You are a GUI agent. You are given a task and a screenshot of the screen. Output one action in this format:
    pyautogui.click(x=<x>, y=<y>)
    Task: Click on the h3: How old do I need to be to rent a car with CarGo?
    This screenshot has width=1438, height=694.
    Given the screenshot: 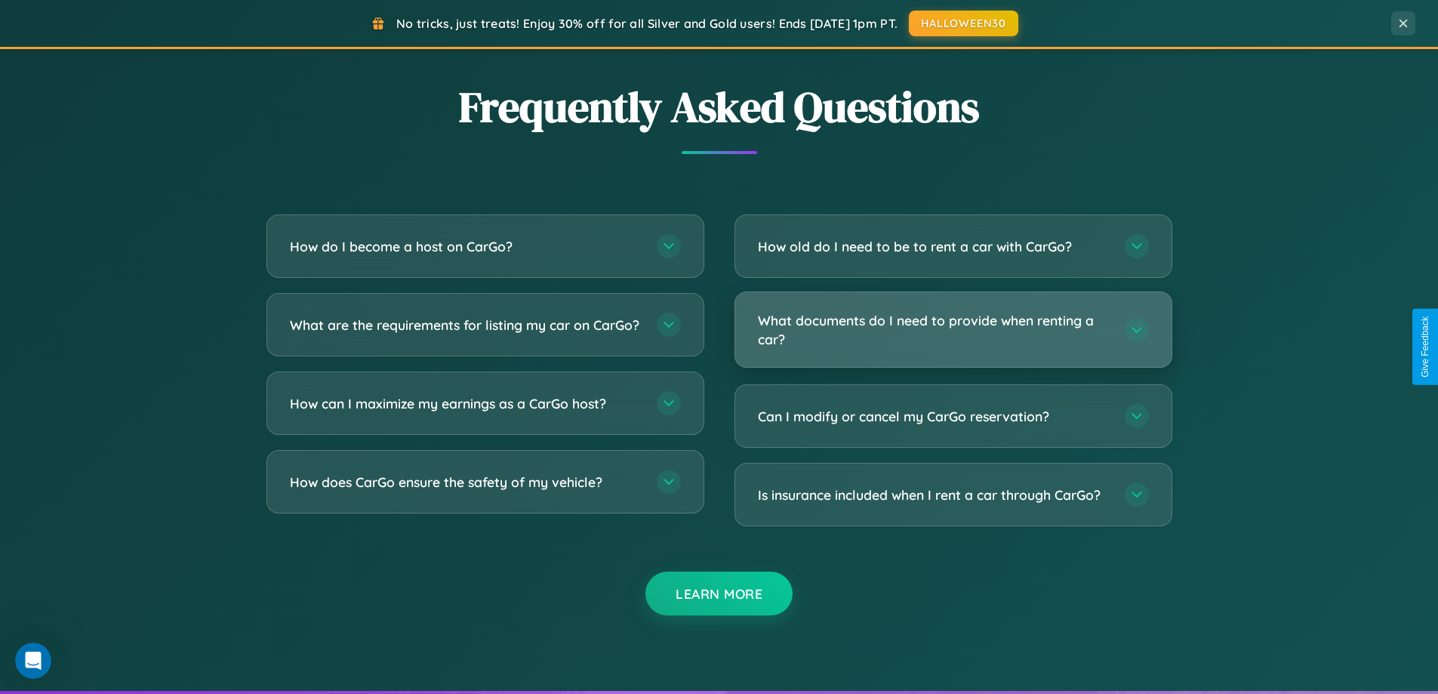 What is the action you would take?
    pyautogui.click(x=934, y=246)
    